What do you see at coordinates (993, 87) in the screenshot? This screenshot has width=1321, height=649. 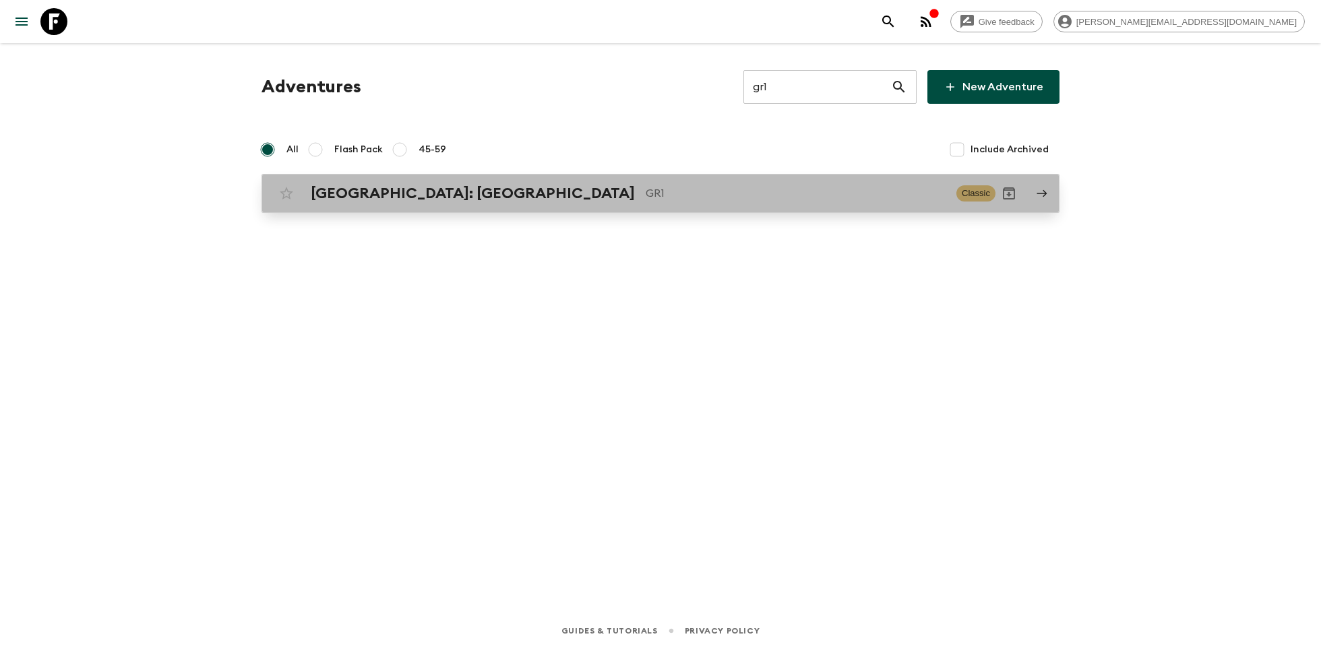 I see `a: New Adventure` at bounding box center [993, 87].